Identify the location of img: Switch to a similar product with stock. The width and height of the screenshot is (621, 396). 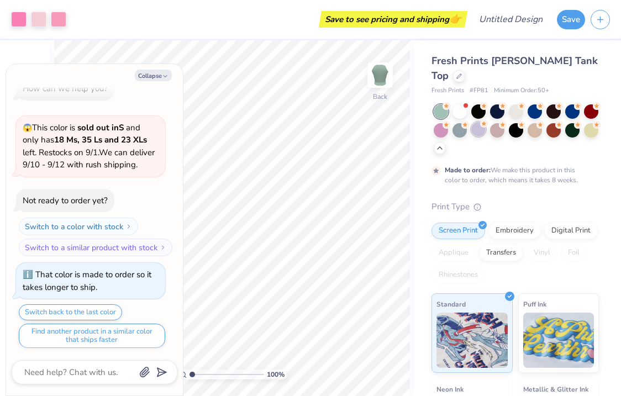
(163, 248).